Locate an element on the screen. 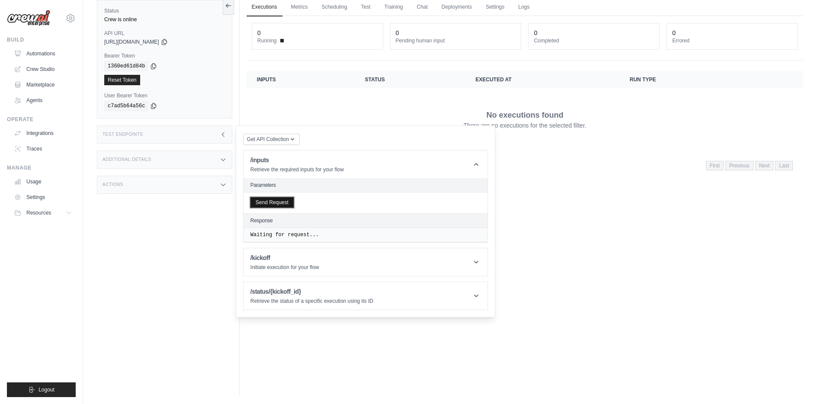 Image resolution: width=824 pixels, height=404 pixels. span: Get API Collection is located at coordinates (268, 139).